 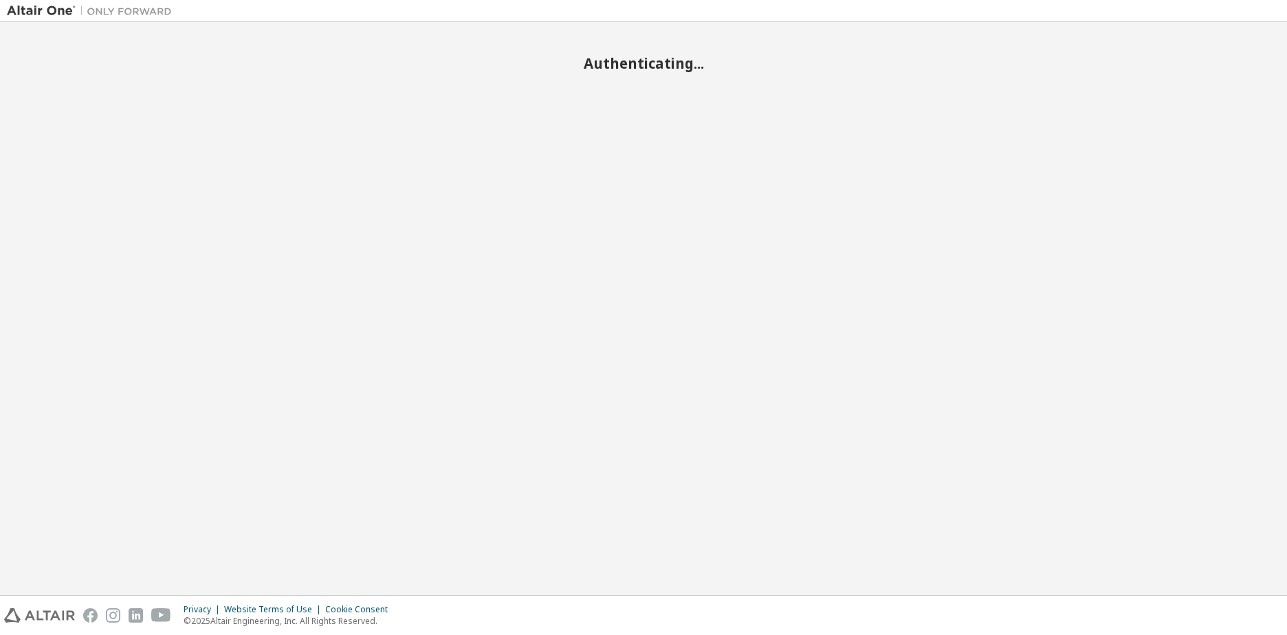 What do you see at coordinates (113, 615) in the screenshot?
I see `img: instagram.svg` at bounding box center [113, 615].